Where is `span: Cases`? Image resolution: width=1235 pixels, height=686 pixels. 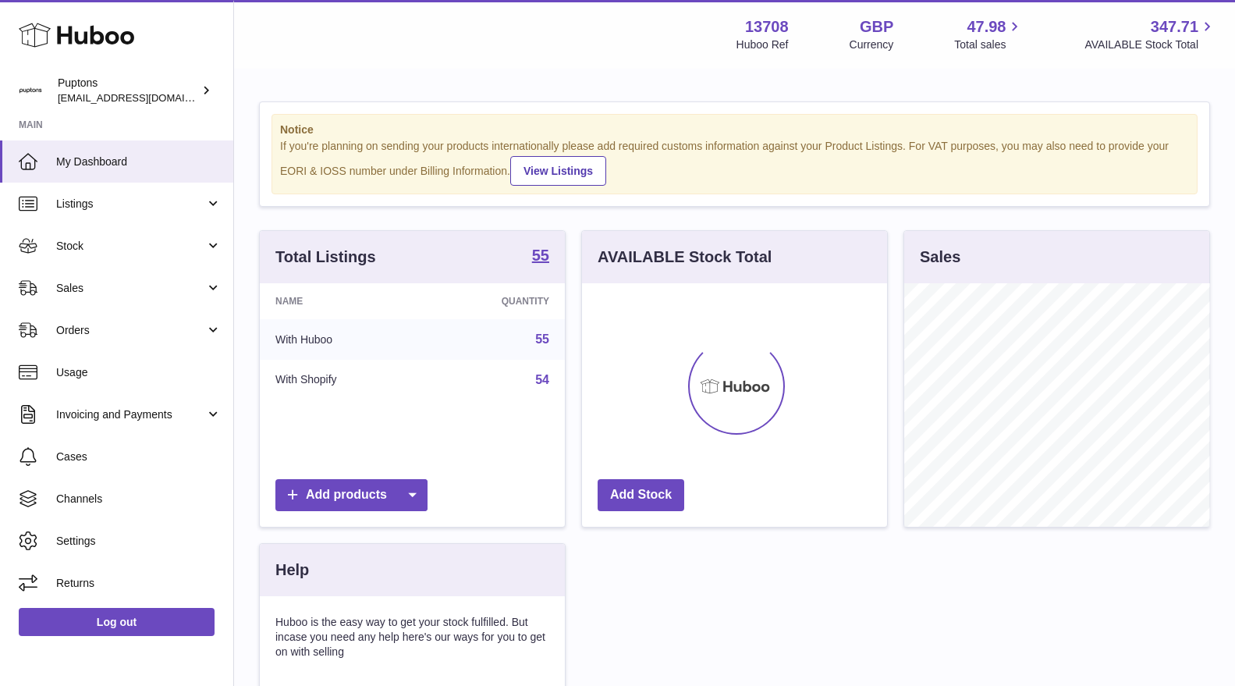
span: Cases is located at coordinates (139, 456).